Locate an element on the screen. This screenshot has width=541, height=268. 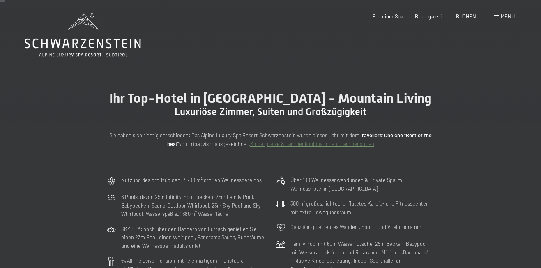
p: 6 Pools, davon 25m Infinity-Sportbecken, 25m Family Pool, Babybecken, Sauna-Outdoor Whirlpool, 23... is located at coordinates (194, 205).